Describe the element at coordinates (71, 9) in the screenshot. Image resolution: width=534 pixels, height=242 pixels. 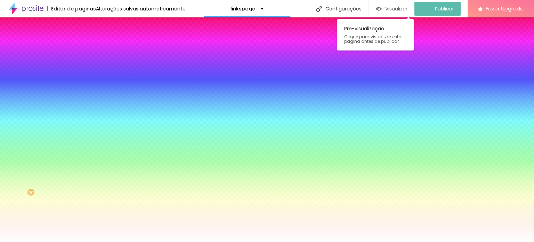
I see `div: Editor de páginas` at that location.